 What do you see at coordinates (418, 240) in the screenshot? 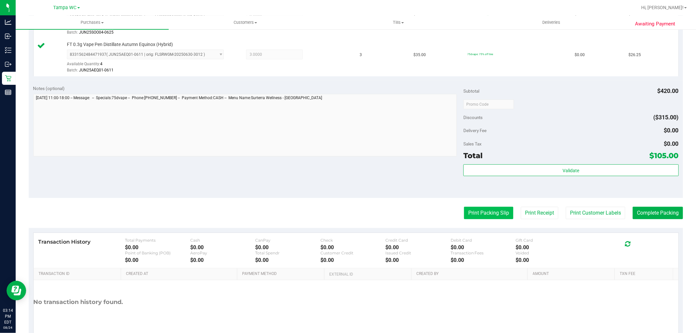
I see `div: Credit Card` at bounding box center [418, 240].